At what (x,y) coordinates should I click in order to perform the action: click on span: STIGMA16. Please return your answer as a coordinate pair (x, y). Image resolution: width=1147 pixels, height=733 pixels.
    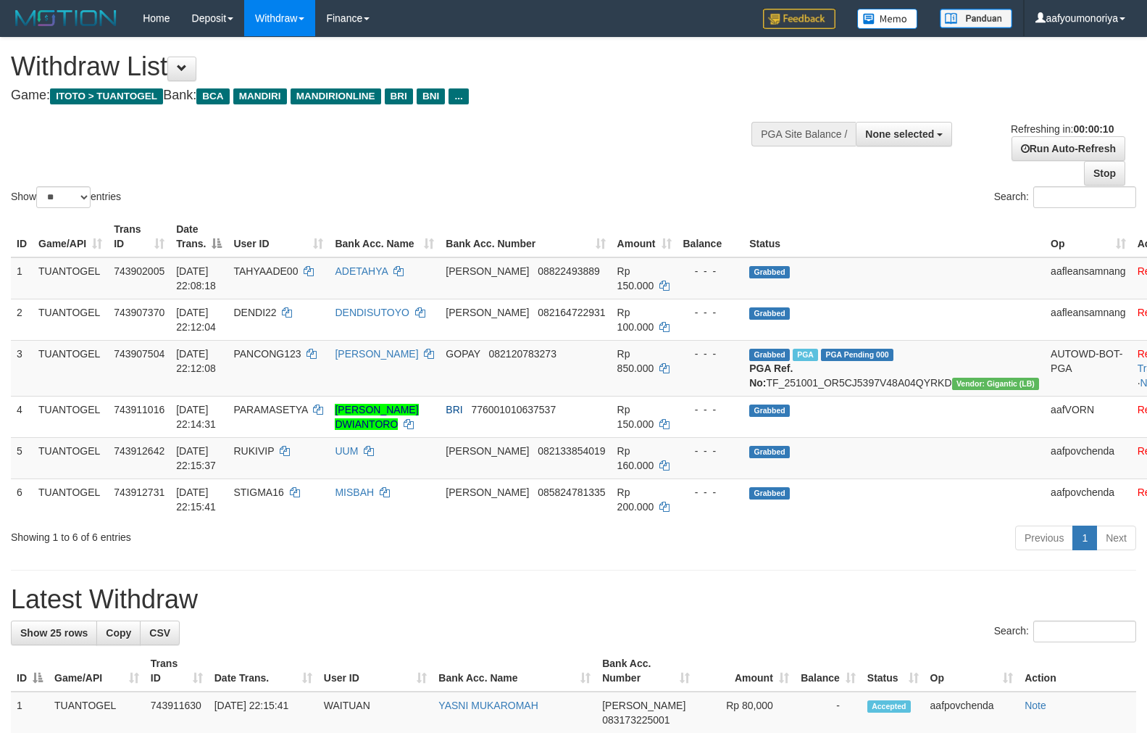
    Looking at the image, I should click on (258, 492).